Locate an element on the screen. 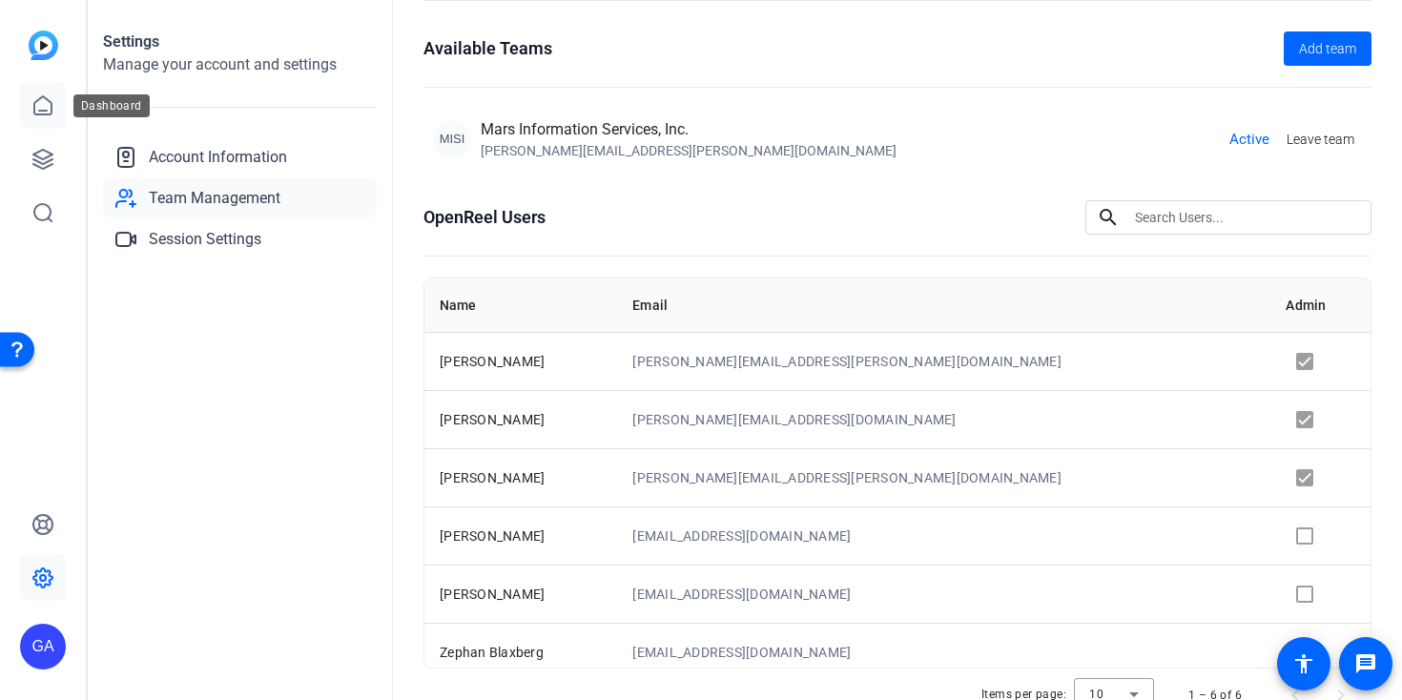 This screenshot has height=700, width=1402. span: Zephan Blaxberg is located at coordinates (491, 652).